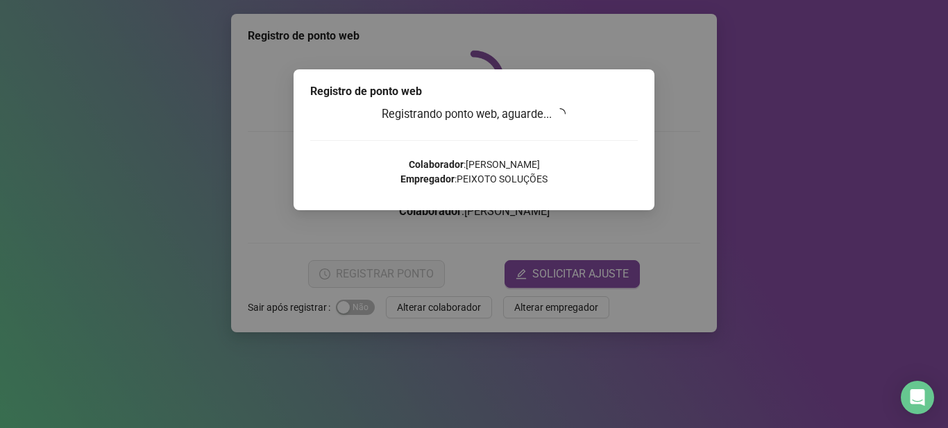 Image resolution: width=948 pixels, height=428 pixels. What do you see at coordinates (474, 92) in the screenshot?
I see `div: Registro de ponto web` at bounding box center [474, 92].